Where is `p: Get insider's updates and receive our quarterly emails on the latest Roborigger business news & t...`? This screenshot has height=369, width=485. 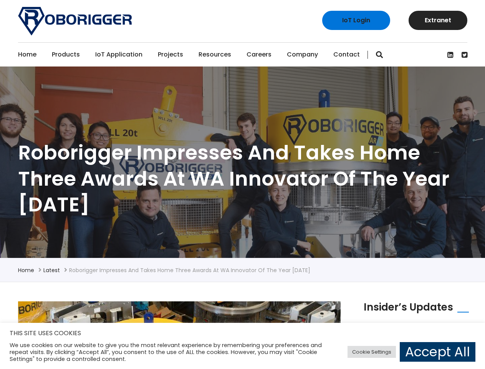 p: Get insider's updates and receive our quarterly emails on the latest Roborigger business news & t... is located at coordinates (410, 342).